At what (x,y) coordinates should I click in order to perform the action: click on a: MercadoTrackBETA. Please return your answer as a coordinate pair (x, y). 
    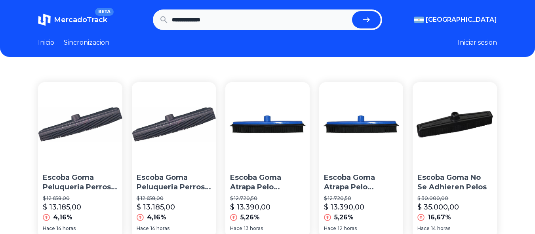
    Looking at the image, I should click on (72, 20).